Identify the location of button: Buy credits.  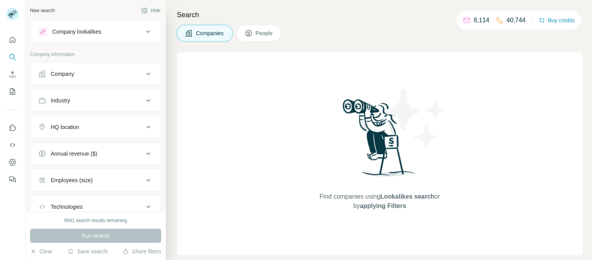
(557, 20).